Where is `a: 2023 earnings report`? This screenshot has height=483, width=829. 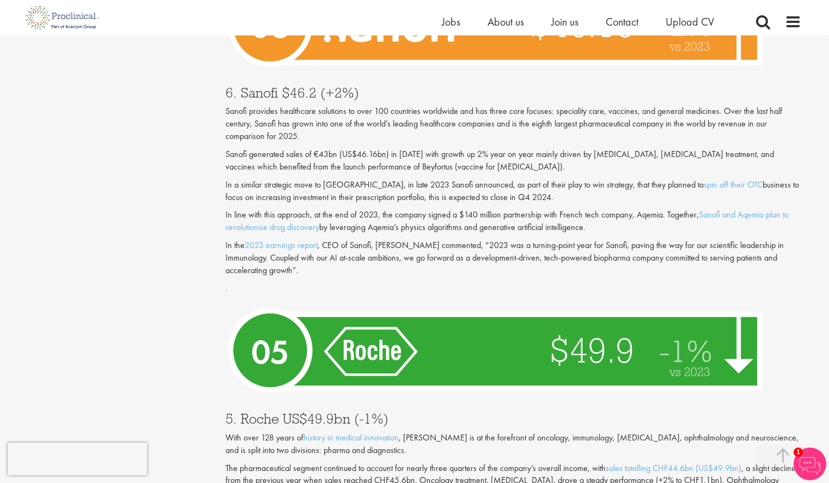
a: 2023 earnings report is located at coordinates (281, 245).